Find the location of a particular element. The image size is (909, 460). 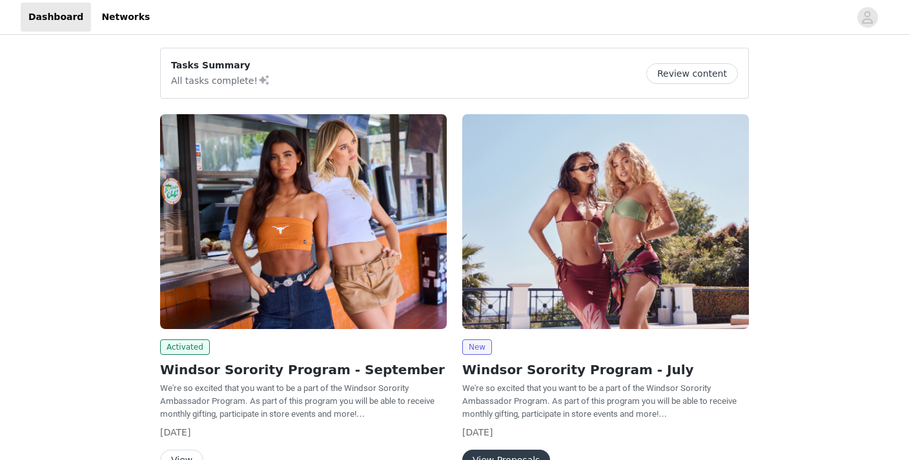

div: avatar is located at coordinates (867, 17).